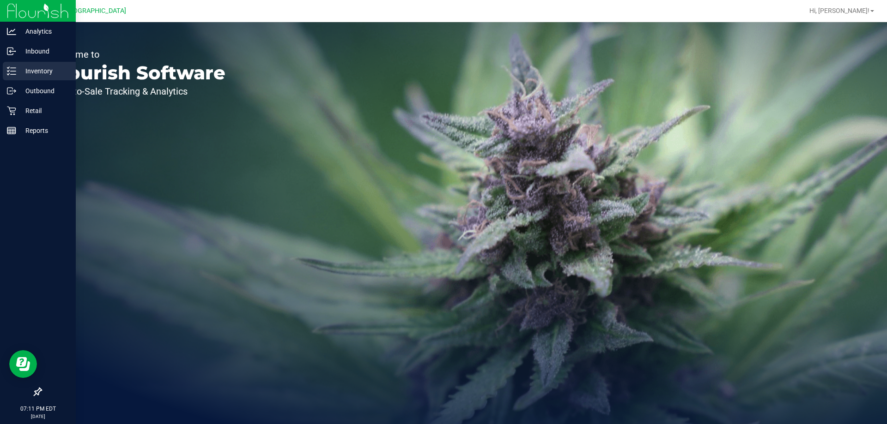  What do you see at coordinates (44, 31) in the screenshot?
I see `p: Analytics` at bounding box center [44, 31].